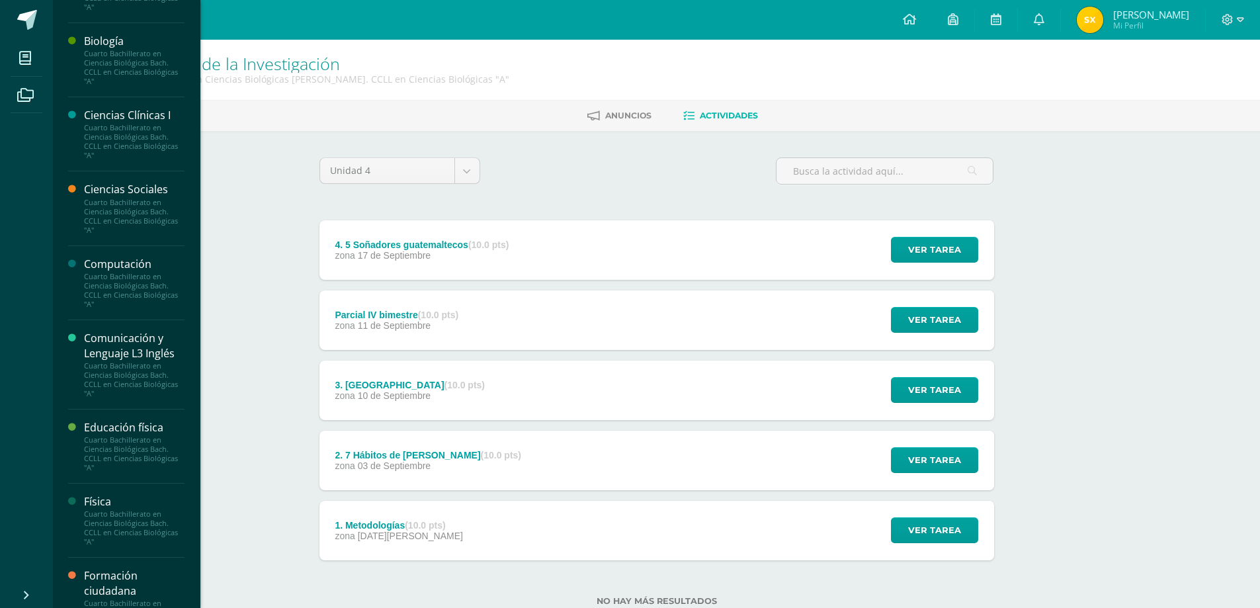 The width and height of the screenshot is (1260, 608). I want to click on a: Ciencias Clínicas ICuarto Bachillerato en Ciencias Biológicas Bach. CCLL en Ciencias Biológicas "A", so click(134, 134).